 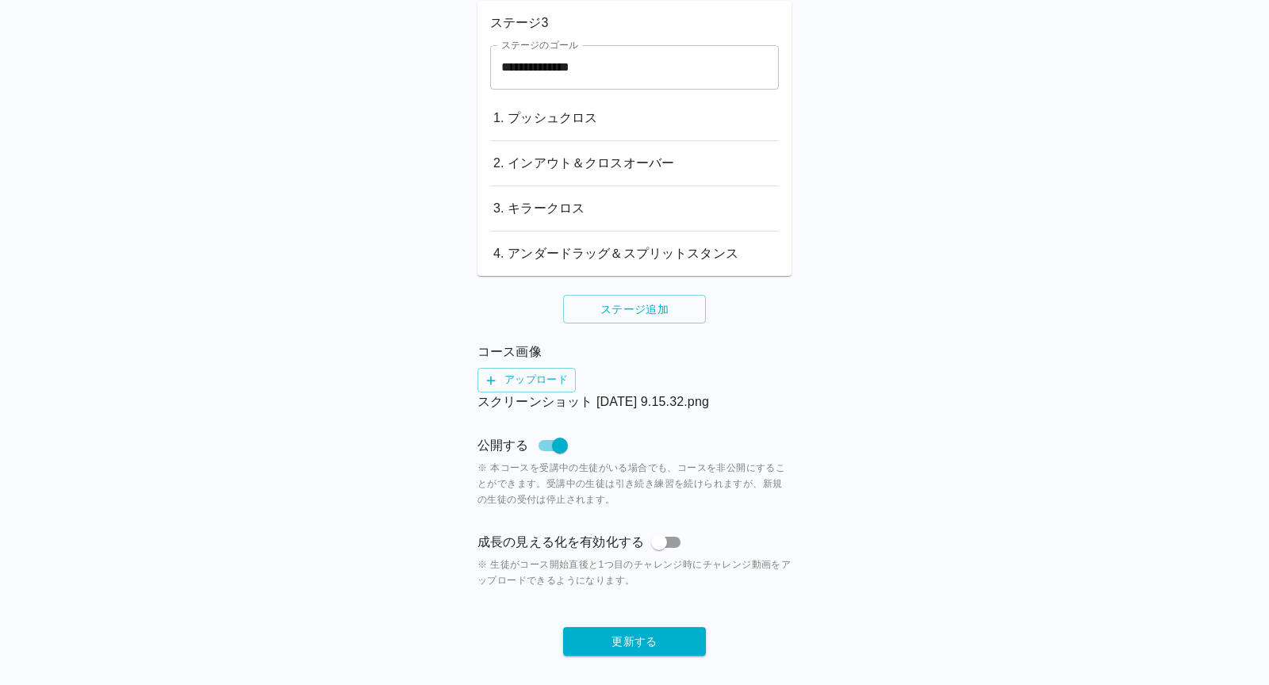 What do you see at coordinates (634, 309) in the screenshot?
I see `button: ステージ追加` at bounding box center [634, 309].